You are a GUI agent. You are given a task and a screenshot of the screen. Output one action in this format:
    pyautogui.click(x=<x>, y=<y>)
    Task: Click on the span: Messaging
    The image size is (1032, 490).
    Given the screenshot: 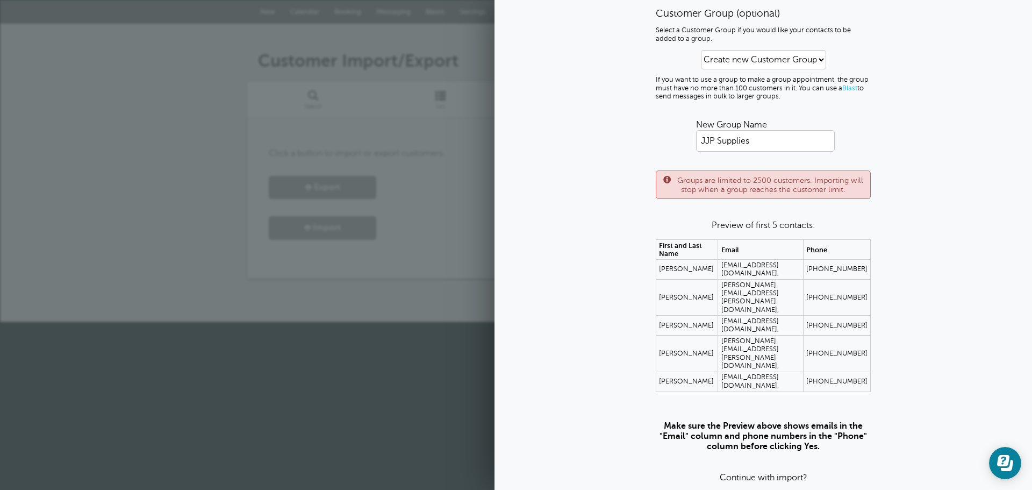 What is the action you would take?
    pyautogui.click(x=393, y=11)
    